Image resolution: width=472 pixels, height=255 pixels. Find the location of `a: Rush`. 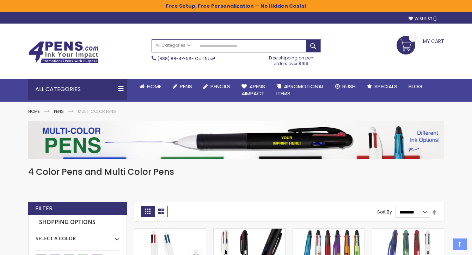

a: Rush is located at coordinates (345, 87).